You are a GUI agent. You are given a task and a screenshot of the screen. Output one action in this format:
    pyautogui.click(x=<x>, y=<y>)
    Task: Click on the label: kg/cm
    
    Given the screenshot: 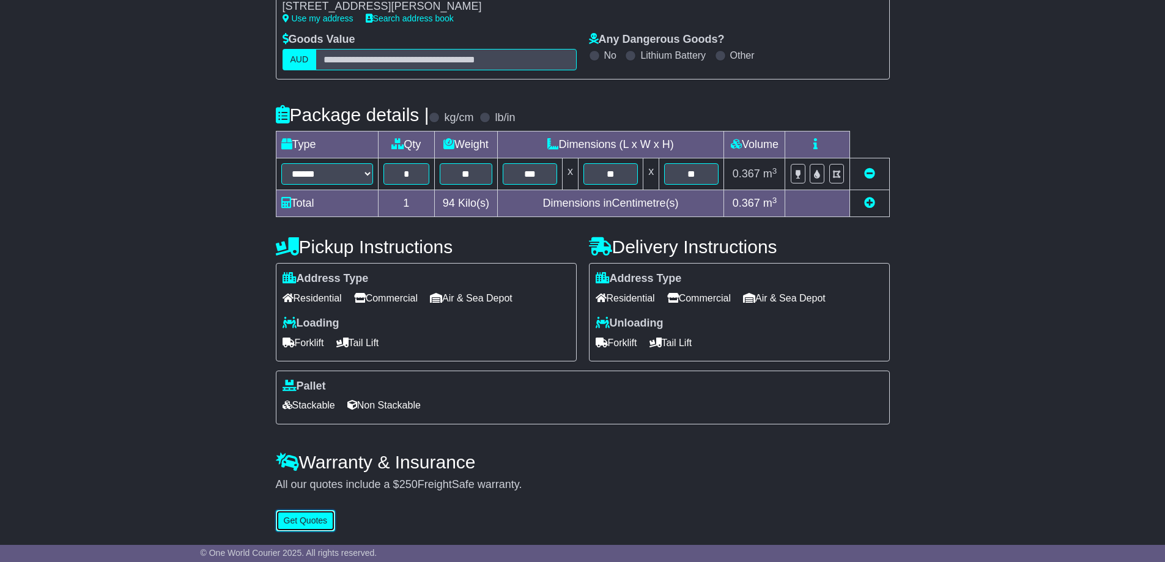 What is the action you would take?
    pyautogui.click(x=459, y=118)
    